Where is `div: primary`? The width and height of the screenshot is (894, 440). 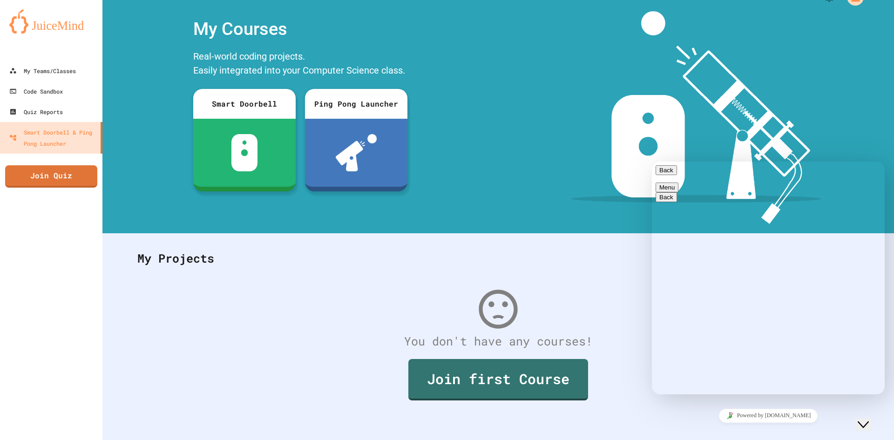
div: primary is located at coordinates (116, 8).